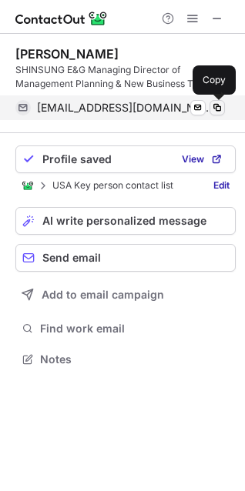 This screenshot has height=491, width=245. What do you see at coordinates (125, 295) in the screenshot?
I see `button: Add to email campaign` at bounding box center [125, 295].